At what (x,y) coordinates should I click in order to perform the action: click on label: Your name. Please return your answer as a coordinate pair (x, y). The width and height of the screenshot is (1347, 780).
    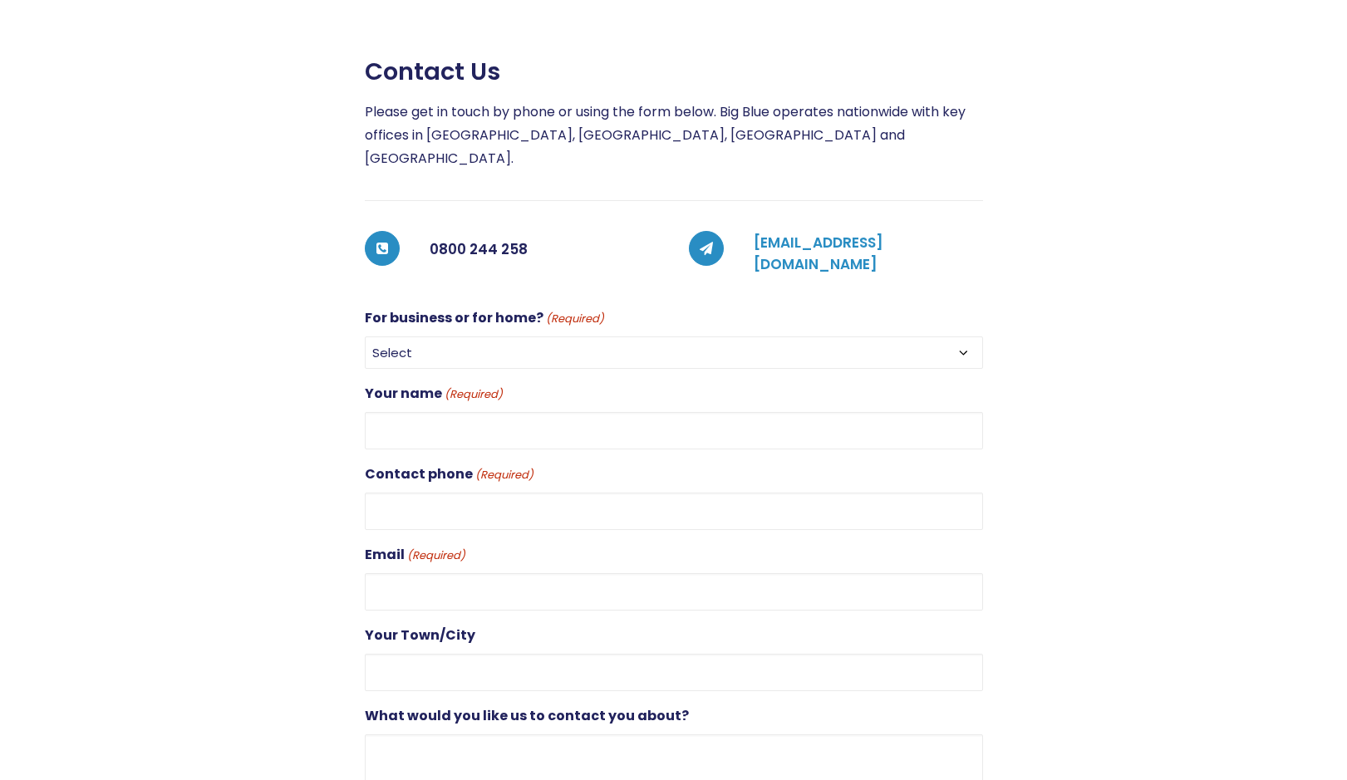
    Looking at the image, I should click on (434, 394).